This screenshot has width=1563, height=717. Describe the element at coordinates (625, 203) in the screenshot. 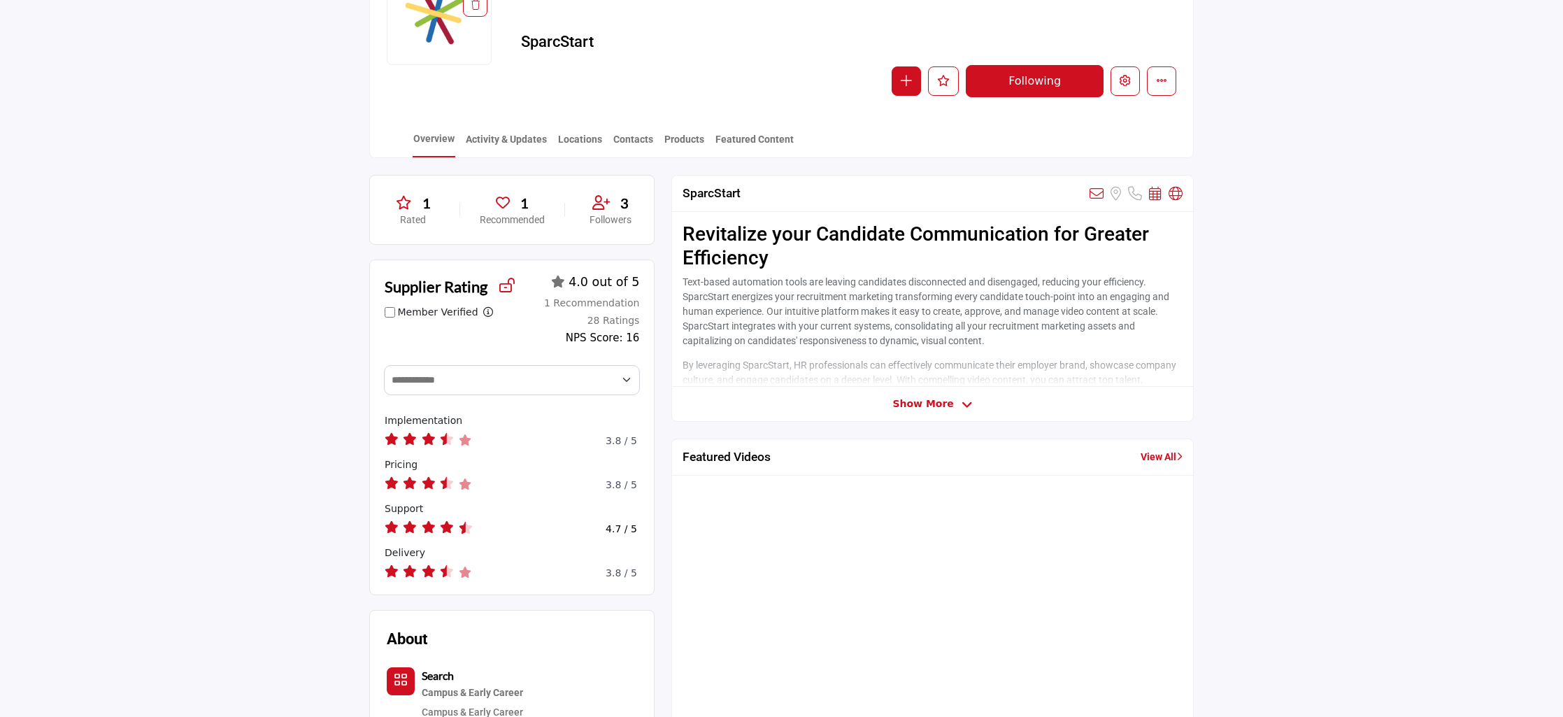

I see `span: 3` at that location.